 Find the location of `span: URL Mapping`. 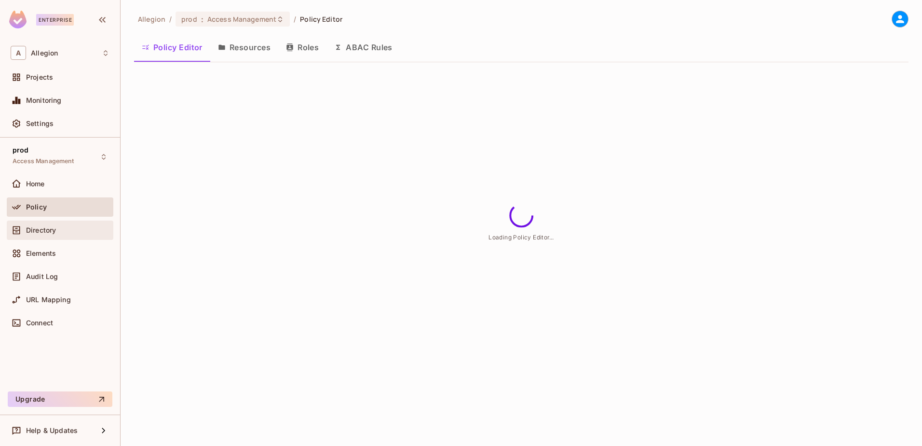

span: URL Mapping is located at coordinates (48, 300).